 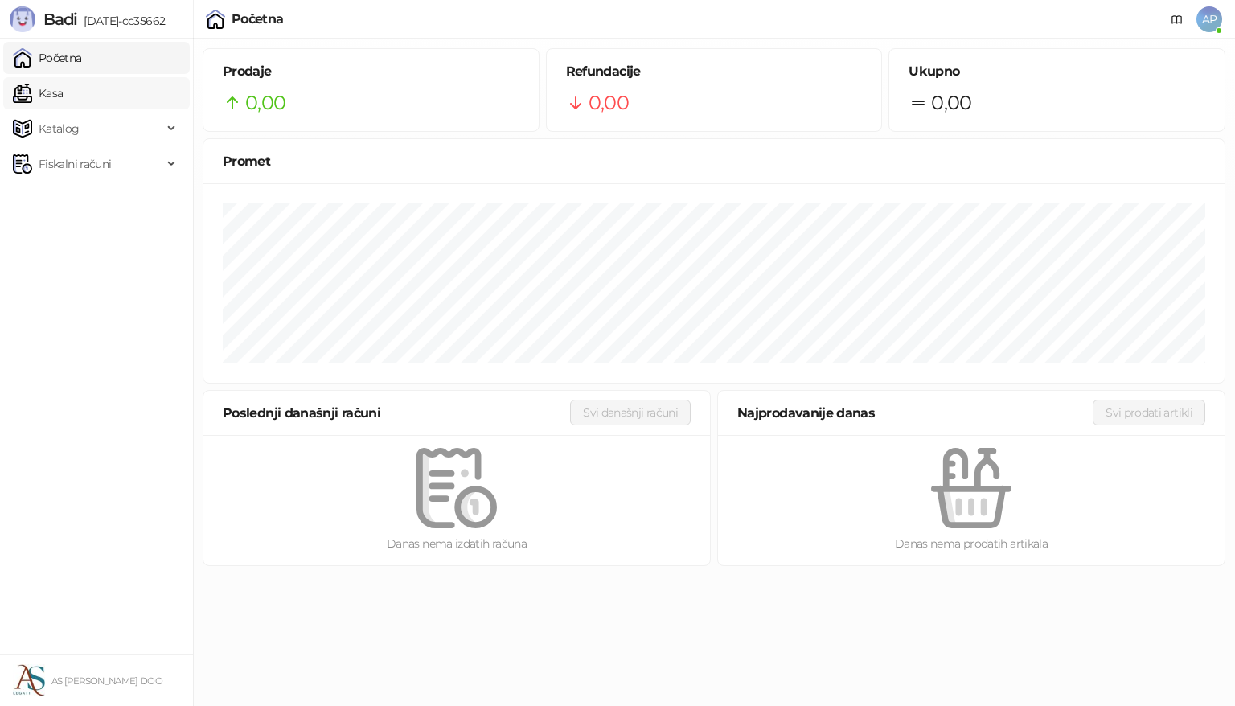 I want to click on button: Svi prodati artikli, so click(x=1149, y=413).